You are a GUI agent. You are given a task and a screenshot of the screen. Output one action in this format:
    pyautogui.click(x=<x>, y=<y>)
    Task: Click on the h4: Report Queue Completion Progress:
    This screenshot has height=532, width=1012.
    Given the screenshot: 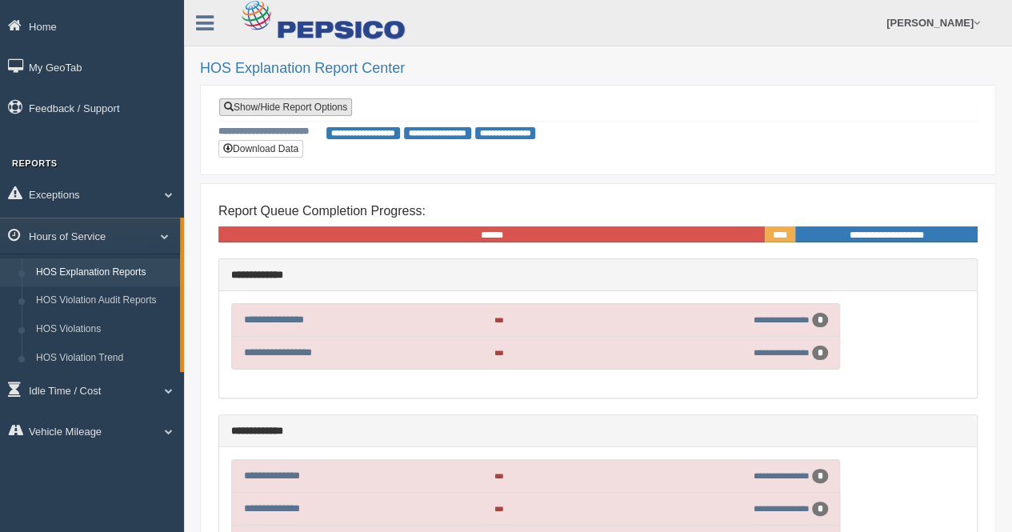 What is the action you would take?
    pyautogui.click(x=598, y=211)
    